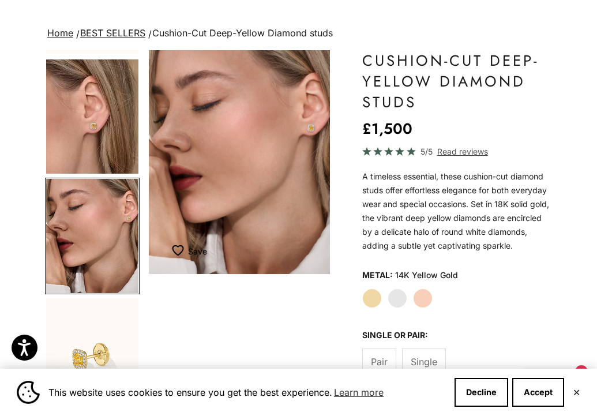  I want to click on span: Pair, so click(379, 362).